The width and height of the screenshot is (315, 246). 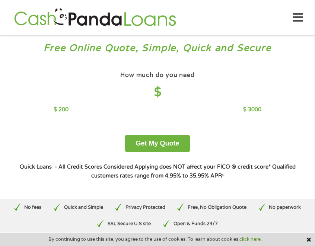 I want to click on p: Open & Funds 24/7, so click(x=195, y=224).